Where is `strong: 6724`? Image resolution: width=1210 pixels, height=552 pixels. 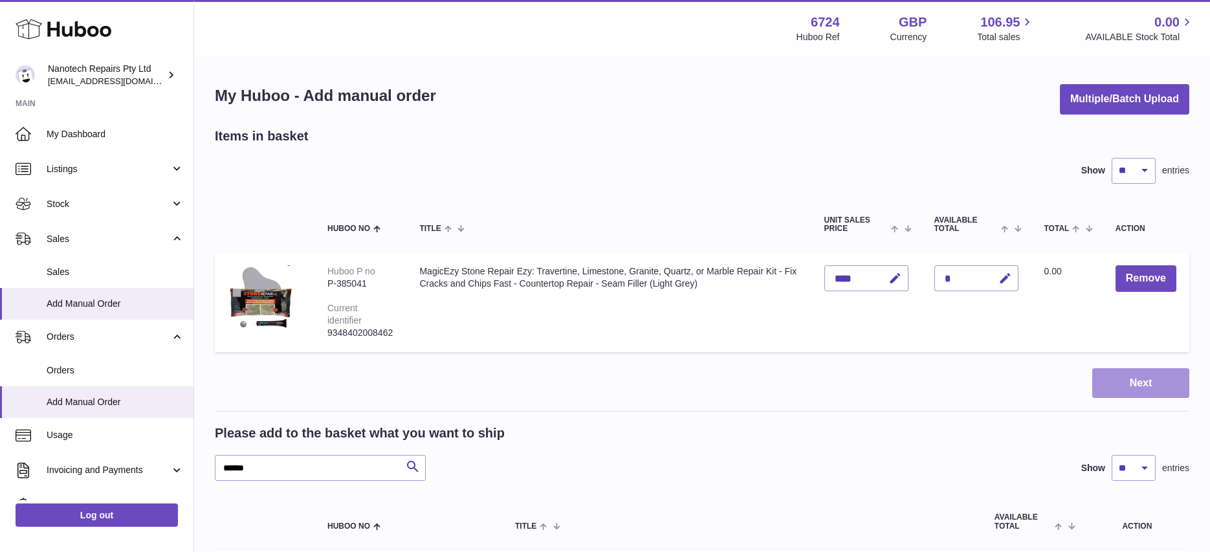
strong: 6724 is located at coordinates (825, 22).